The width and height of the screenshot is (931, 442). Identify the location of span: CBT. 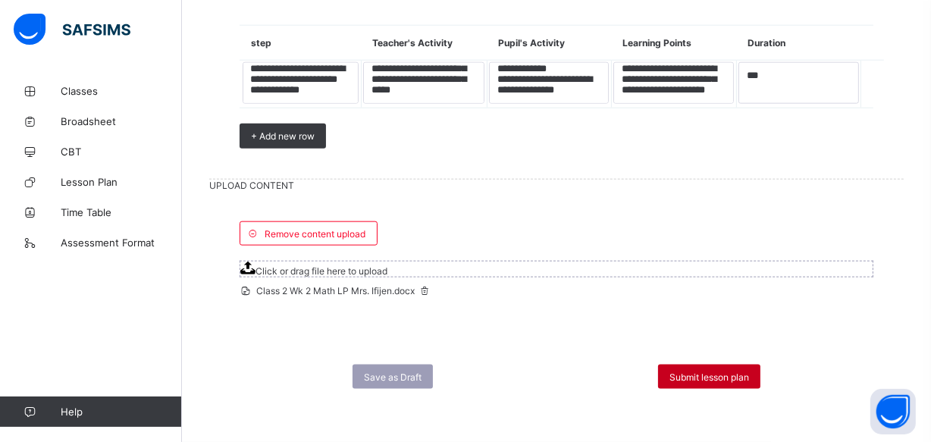
(121, 152).